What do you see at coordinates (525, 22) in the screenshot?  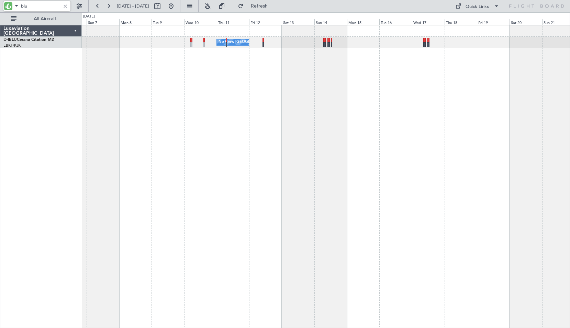 I see `div: Sat 20` at bounding box center [525, 22].